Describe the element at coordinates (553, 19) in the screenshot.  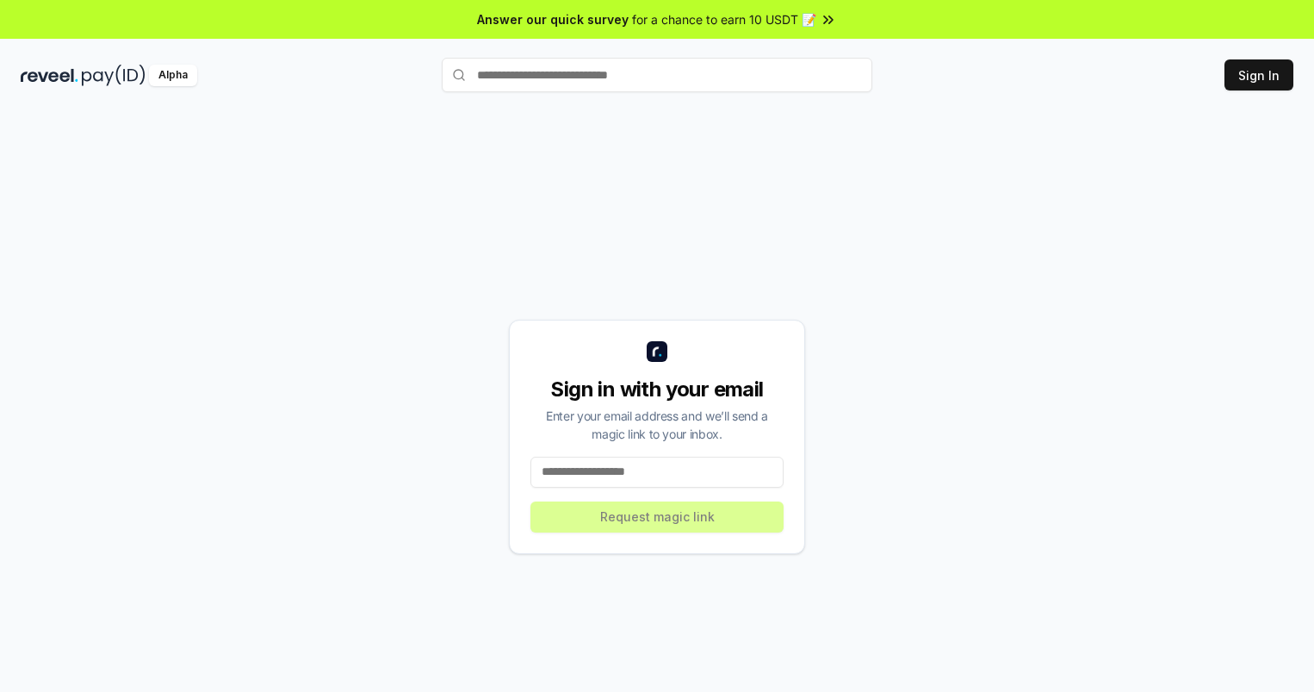
I see `span: Answer our quick survey` at that location.